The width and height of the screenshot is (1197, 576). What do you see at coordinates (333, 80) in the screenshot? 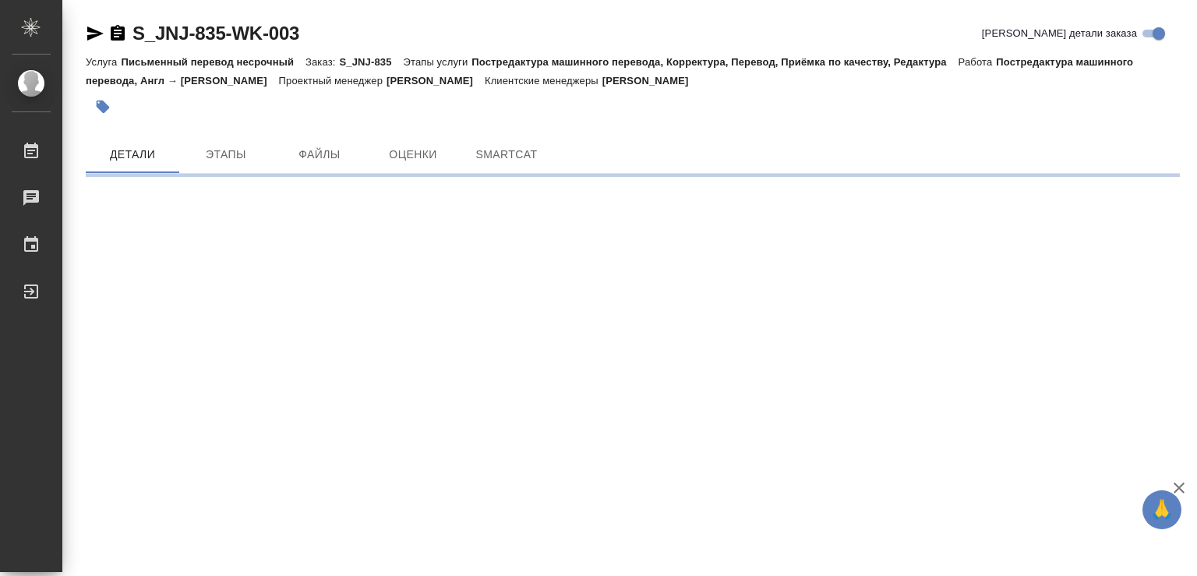
I see `p: Проектный менеджер` at bounding box center [333, 80].